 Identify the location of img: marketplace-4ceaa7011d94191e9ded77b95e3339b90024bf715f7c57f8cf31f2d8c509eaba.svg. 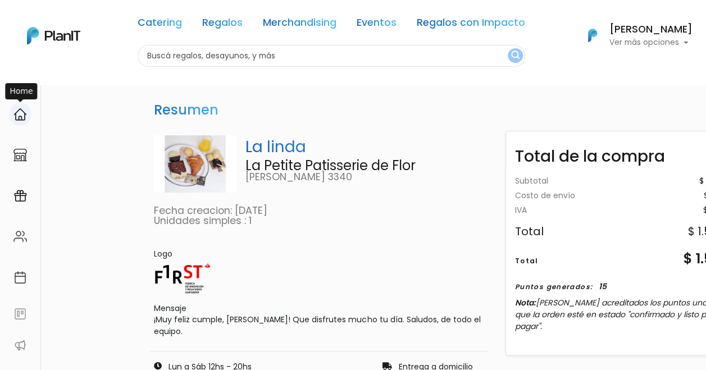
(20, 155).